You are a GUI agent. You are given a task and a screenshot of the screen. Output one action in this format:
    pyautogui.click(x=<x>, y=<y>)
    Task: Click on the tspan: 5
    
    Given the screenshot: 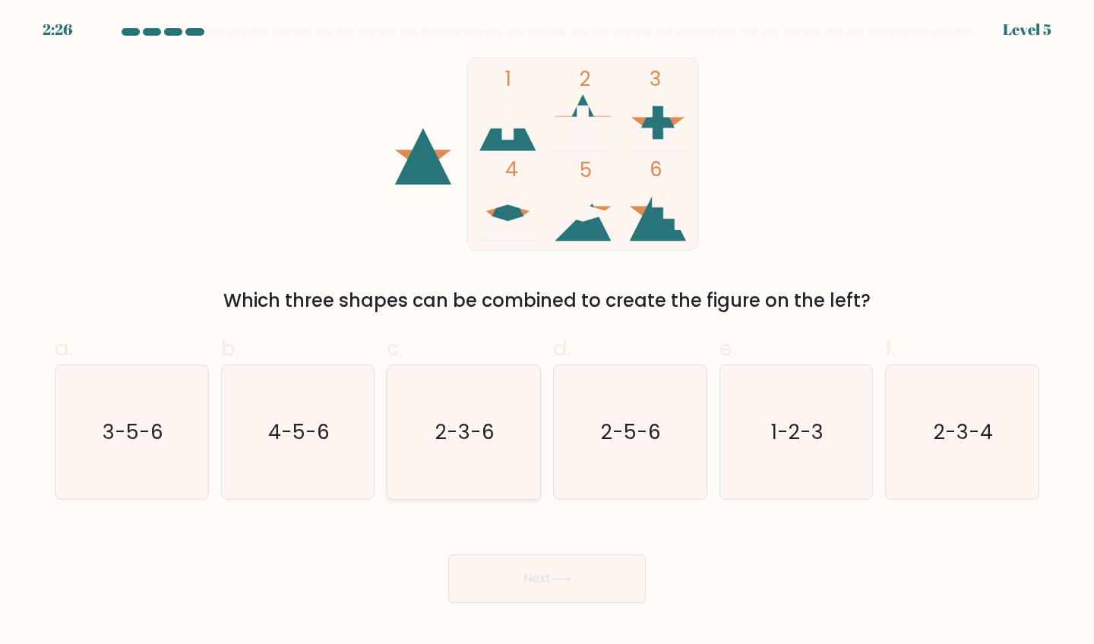 What is the action you would take?
    pyautogui.click(x=587, y=170)
    